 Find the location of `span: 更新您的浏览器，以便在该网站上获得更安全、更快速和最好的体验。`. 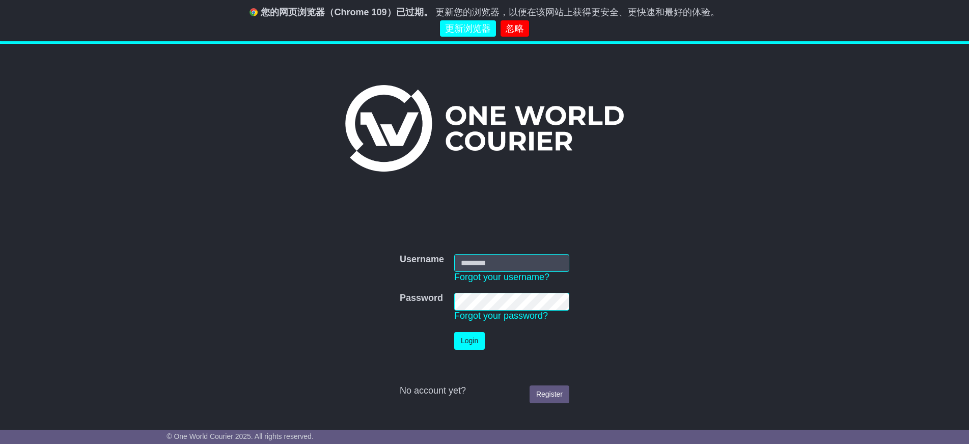

span: 更新您的浏览器，以便在该网站上获得更安全、更快速和最好的体验。 is located at coordinates (578, 12).